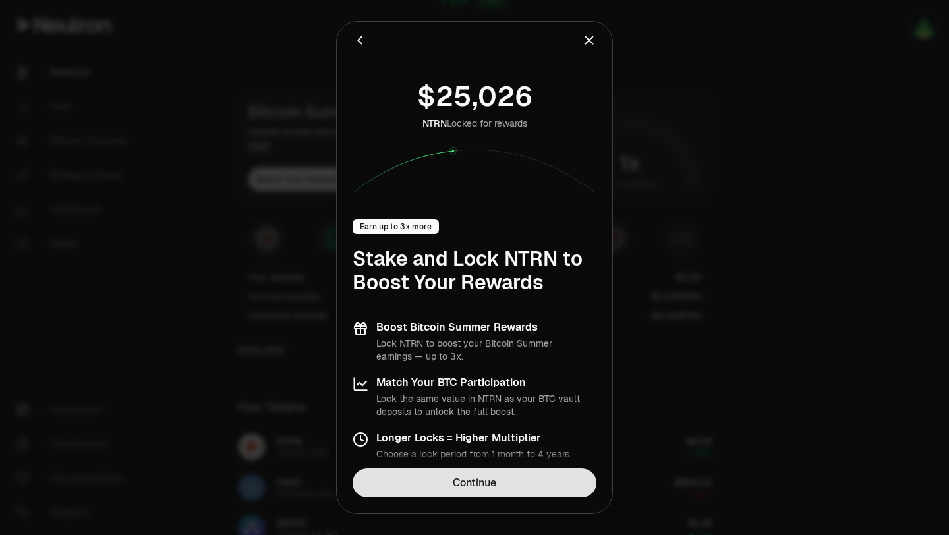 The image size is (949, 535). What do you see at coordinates (589, 40) in the screenshot?
I see `button: Close` at bounding box center [589, 40].